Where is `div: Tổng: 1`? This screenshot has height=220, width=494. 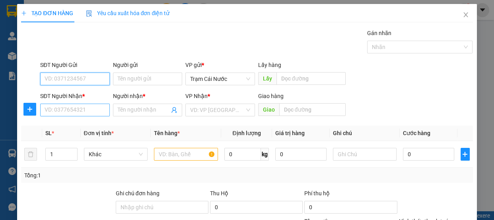
div: Tổng: 1 is located at coordinates (108, 175).